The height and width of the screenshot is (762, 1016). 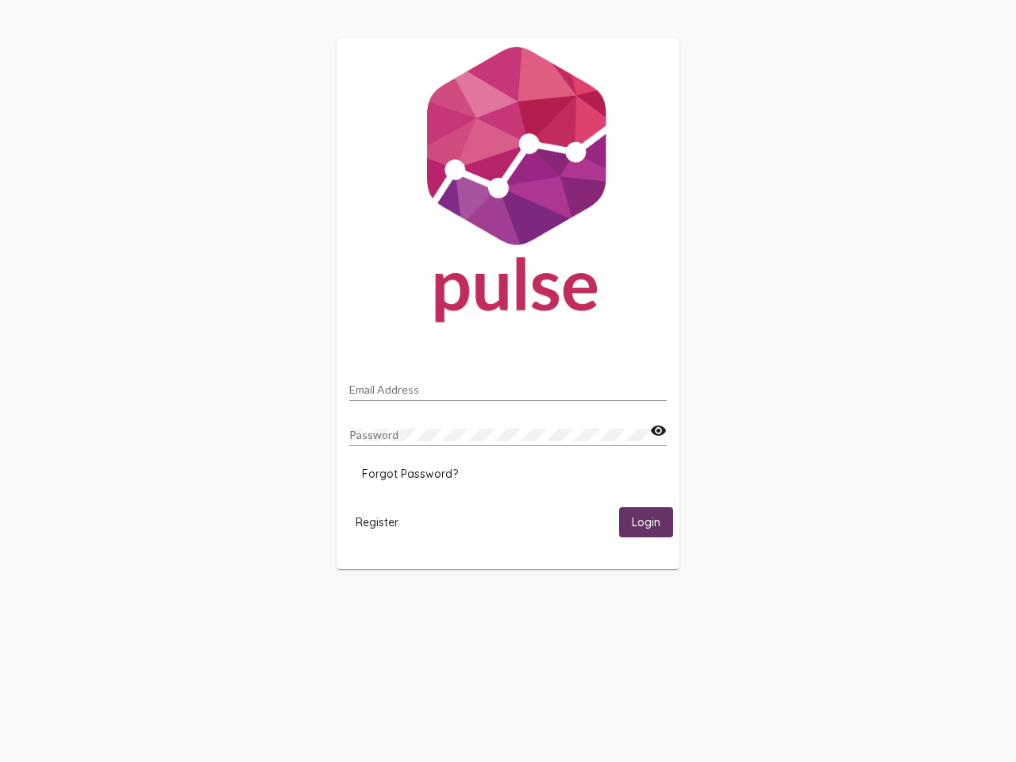 What do you see at coordinates (658, 431) in the screenshot?
I see `mat-icon: visibility` at bounding box center [658, 431].